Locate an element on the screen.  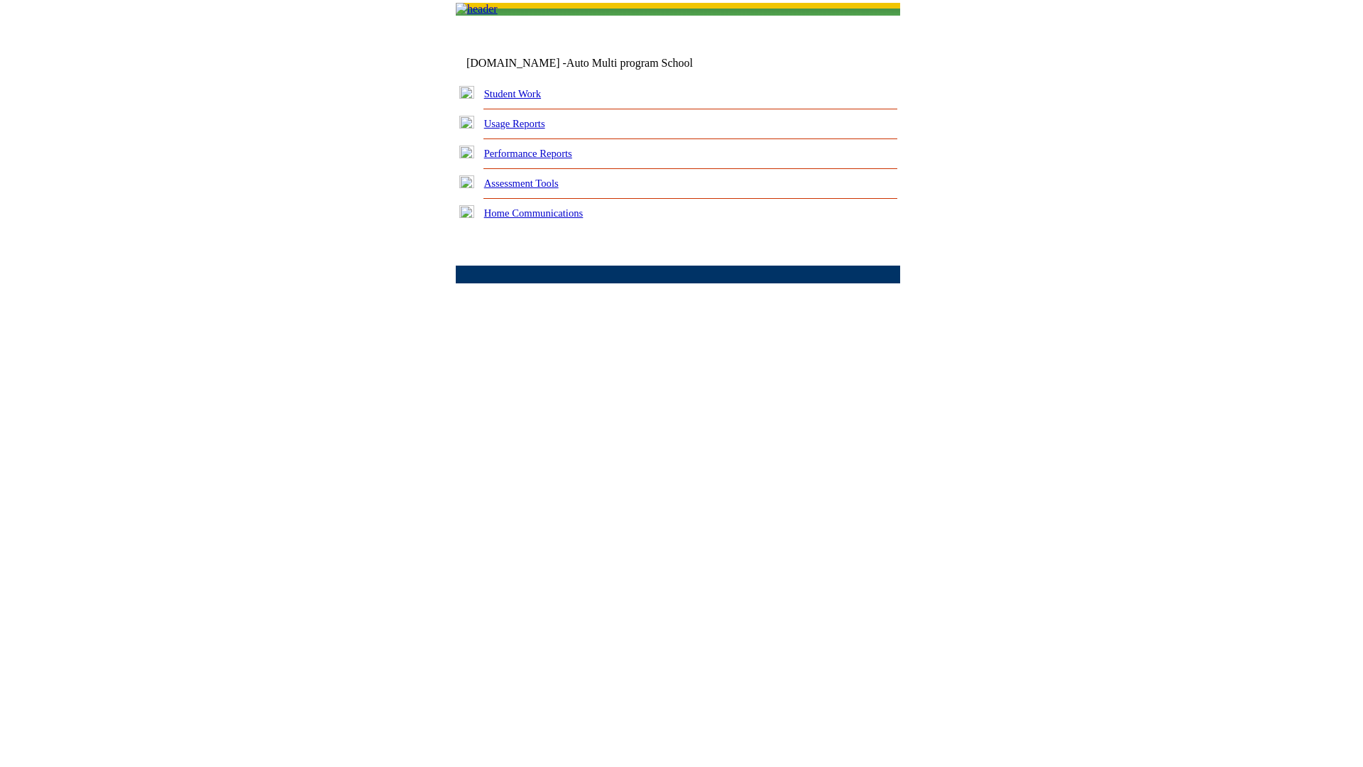
nobr: Auto Multi program School is located at coordinates (630, 62).